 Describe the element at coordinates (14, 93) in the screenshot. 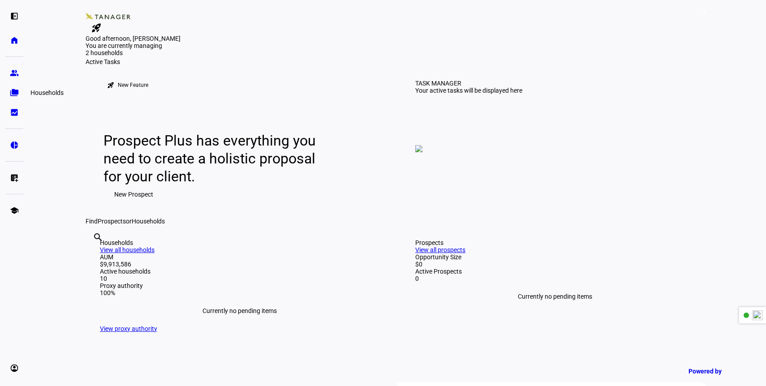

I see `a: folder_copy` at that location.